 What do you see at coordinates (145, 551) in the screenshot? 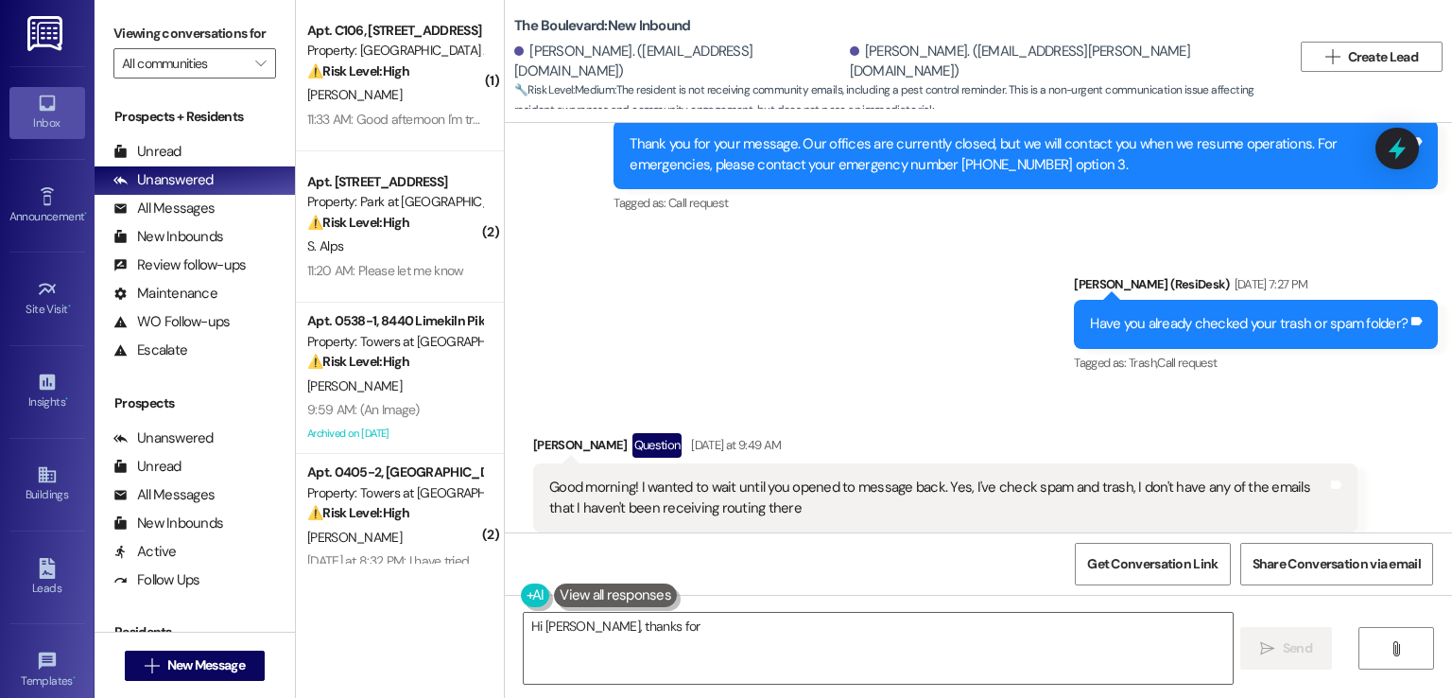
I see `div: Active` at bounding box center [145, 551].